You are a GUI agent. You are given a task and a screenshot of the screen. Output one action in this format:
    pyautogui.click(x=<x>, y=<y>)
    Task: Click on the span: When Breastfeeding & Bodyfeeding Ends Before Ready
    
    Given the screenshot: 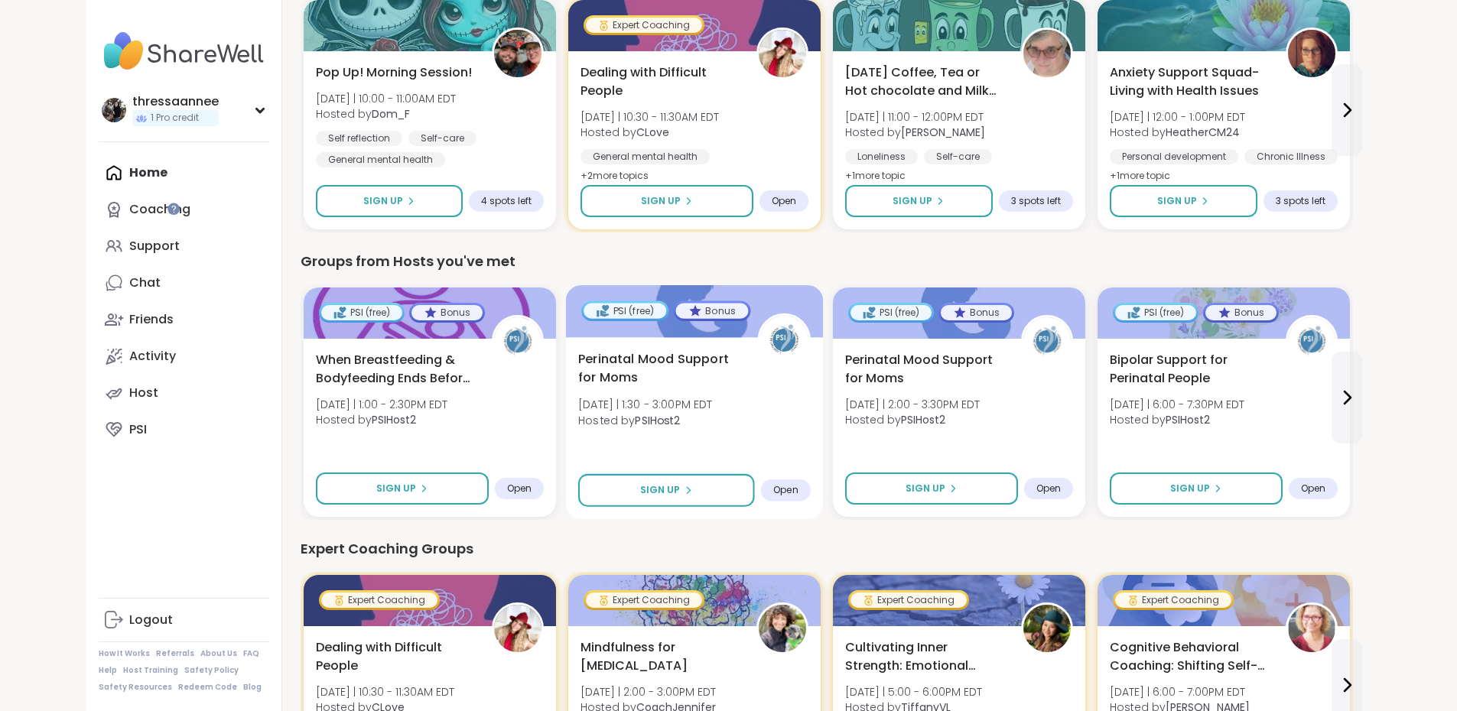 What is the action you would take?
    pyautogui.click(x=395, y=369)
    